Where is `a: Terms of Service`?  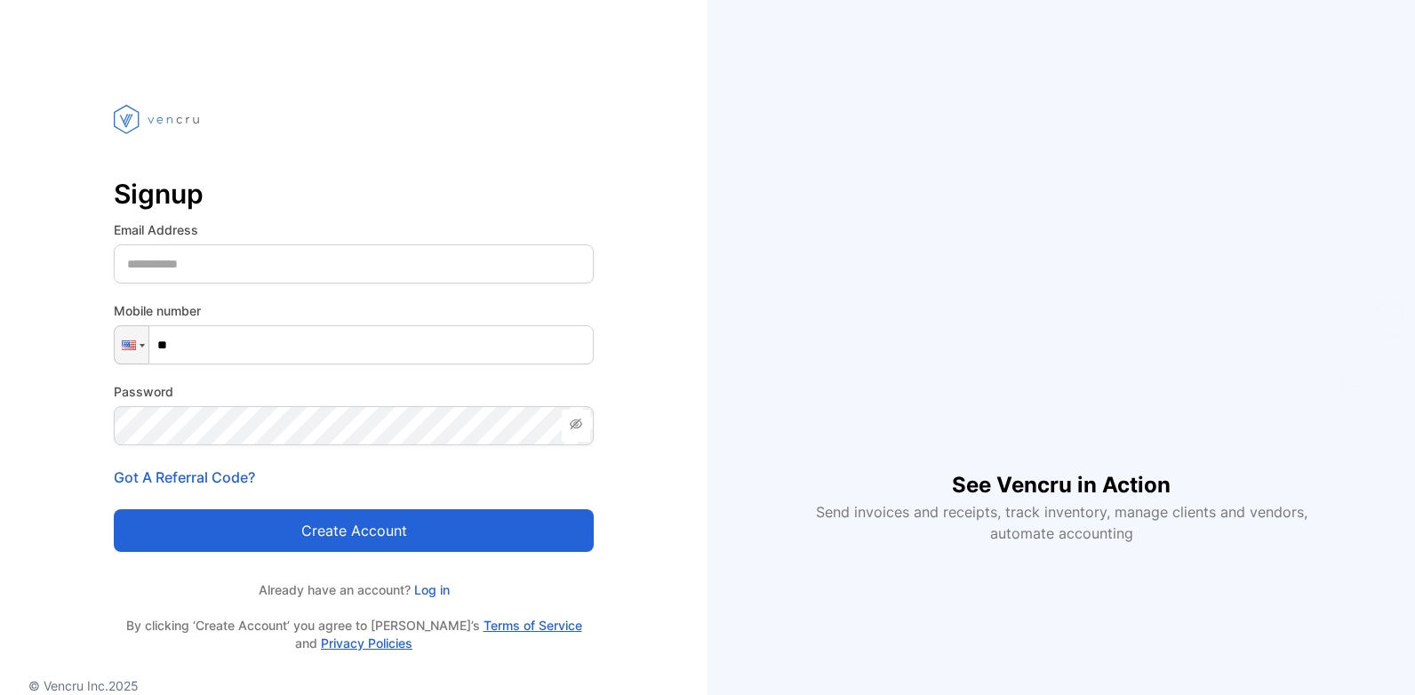 a: Terms of Service is located at coordinates (532, 625).